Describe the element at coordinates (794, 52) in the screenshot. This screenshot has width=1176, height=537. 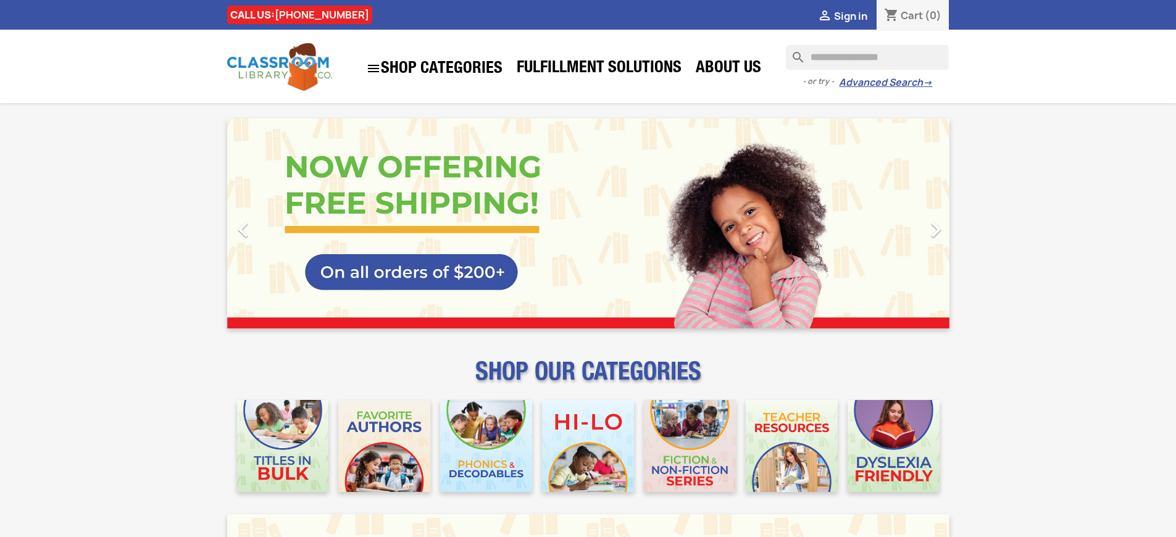
I see `i: search` at that location.